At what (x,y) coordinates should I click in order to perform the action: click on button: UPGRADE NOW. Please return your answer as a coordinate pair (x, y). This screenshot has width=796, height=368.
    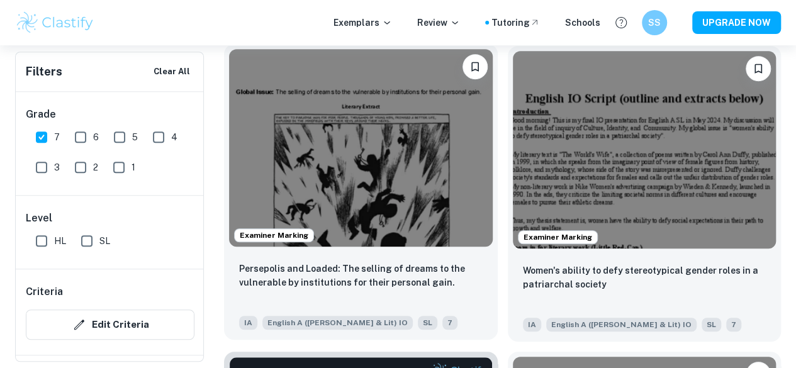
    Looking at the image, I should click on (736, 23).